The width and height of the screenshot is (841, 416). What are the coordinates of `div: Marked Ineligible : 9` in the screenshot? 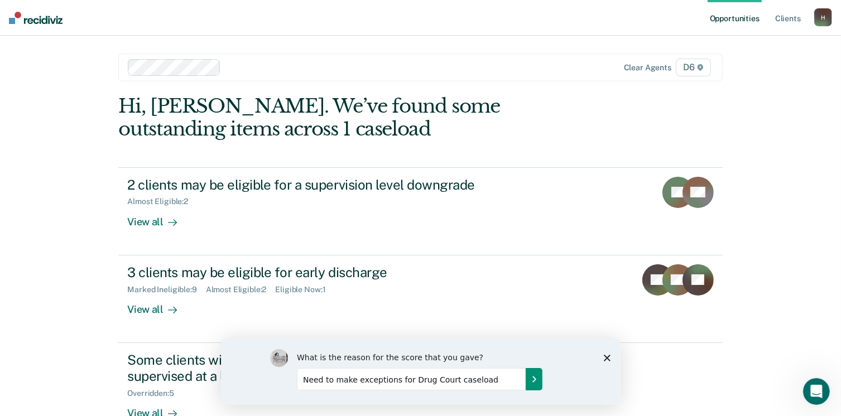 It's located at (166, 290).